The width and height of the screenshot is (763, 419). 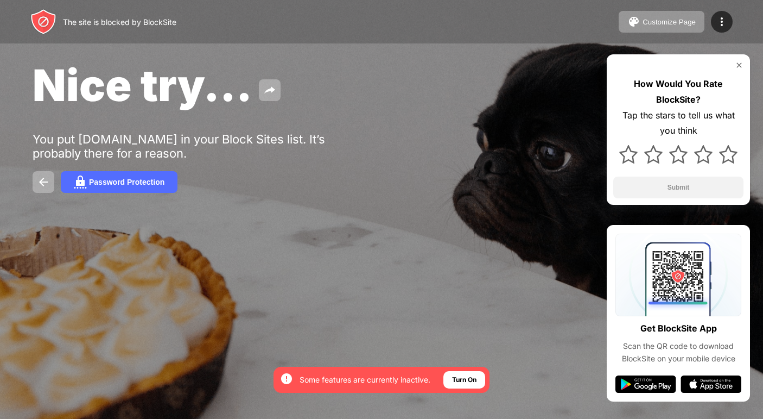 I want to click on button: Password Protection, so click(x=119, y=182).